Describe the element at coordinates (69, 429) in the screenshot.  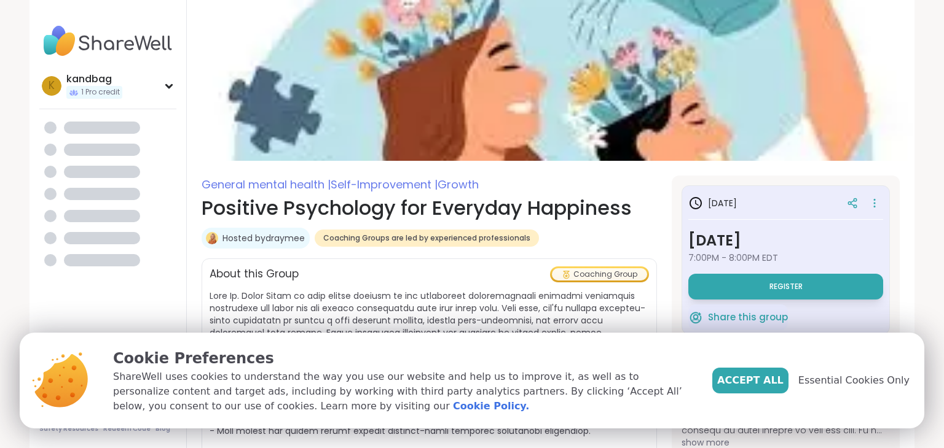
I see `a: Safety Resources` at that location.